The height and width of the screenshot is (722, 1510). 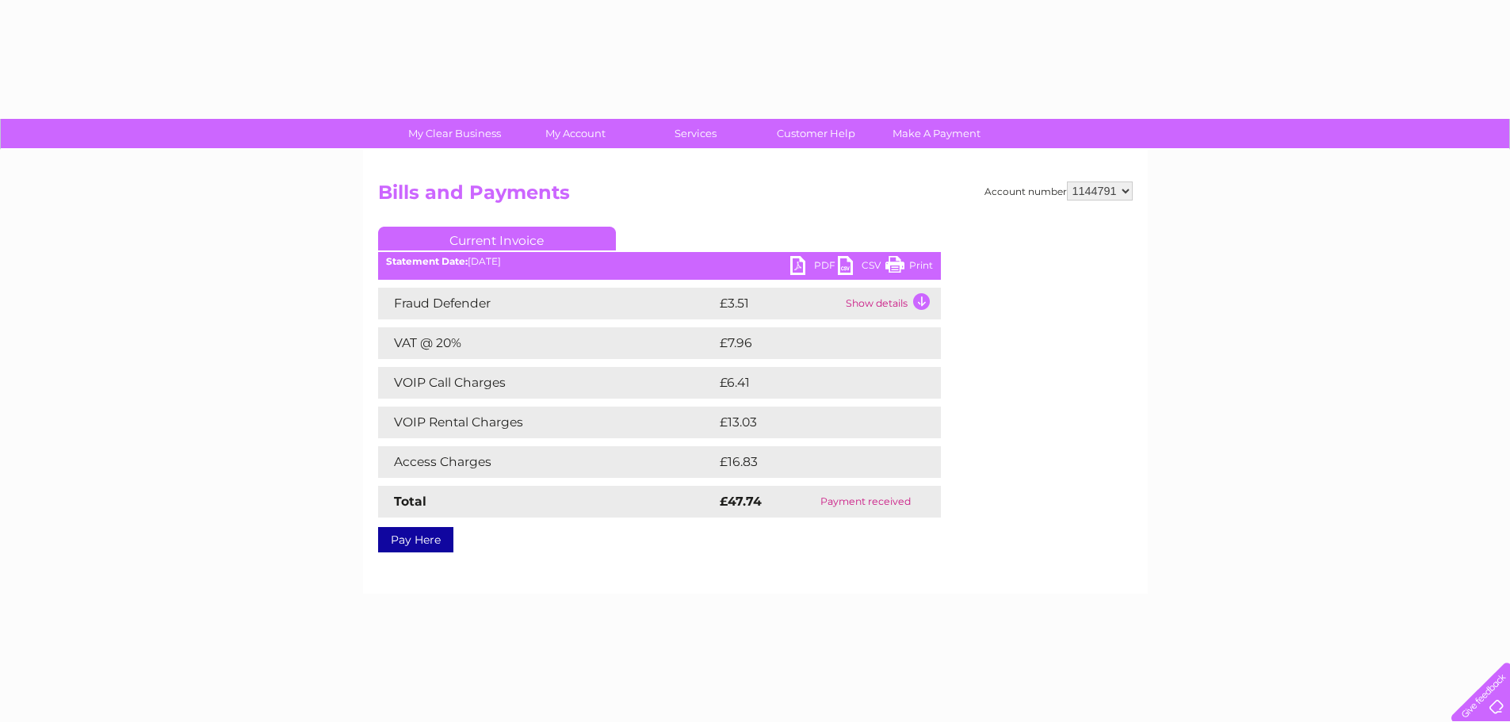 What do you see at coordinates (812, 462) in the screenshot?
I see `td: £16.83` at bounding box center [812, 462].